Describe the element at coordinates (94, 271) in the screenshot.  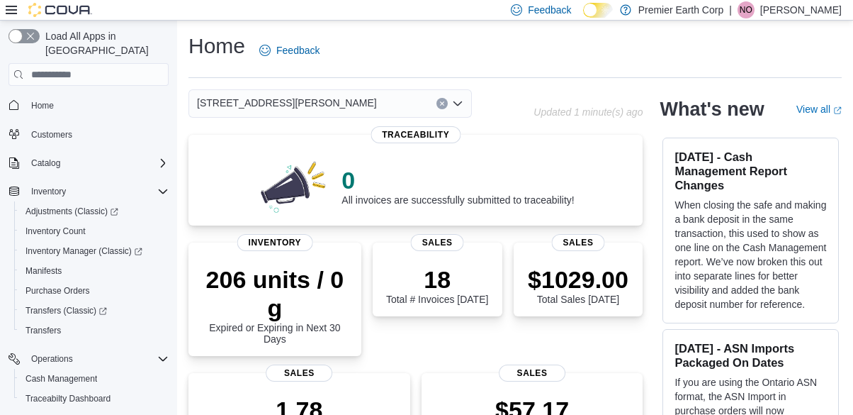
I see `button: Manifests` at that location.